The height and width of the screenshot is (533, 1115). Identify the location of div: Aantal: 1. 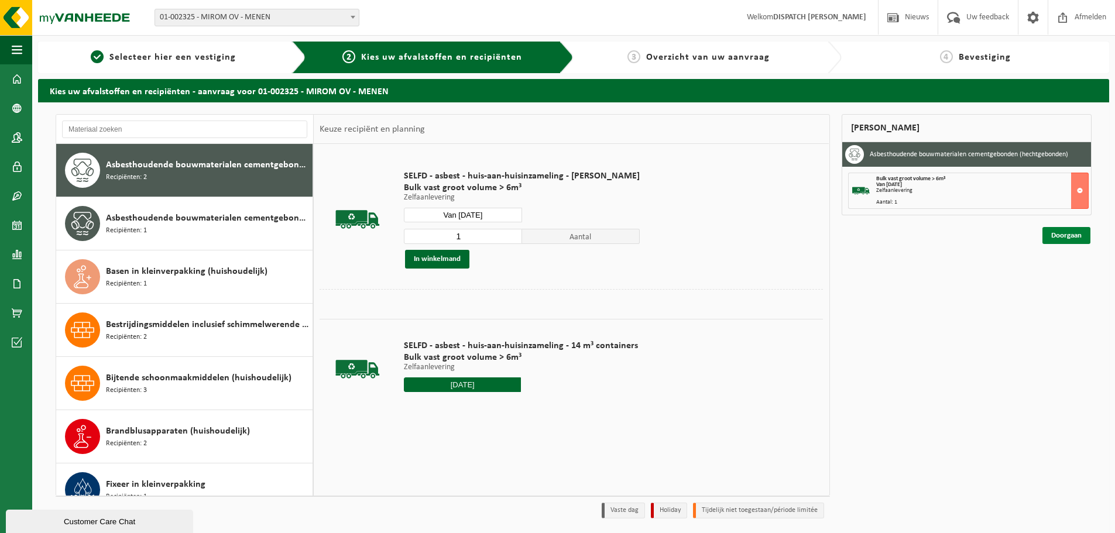
(982, 202).